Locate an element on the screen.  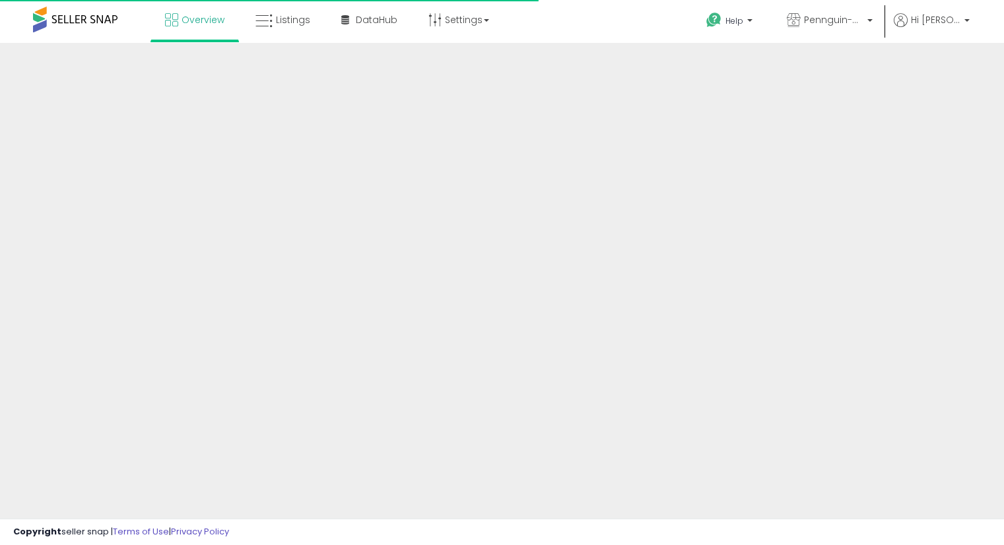
div: seller snap | | is located at coordinates (121, 532).